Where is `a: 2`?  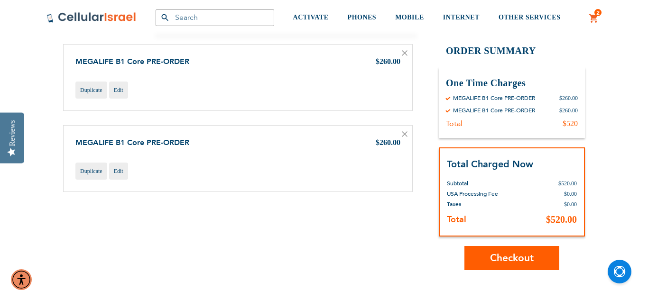
a: 2 is located at coordinates (594, 18).